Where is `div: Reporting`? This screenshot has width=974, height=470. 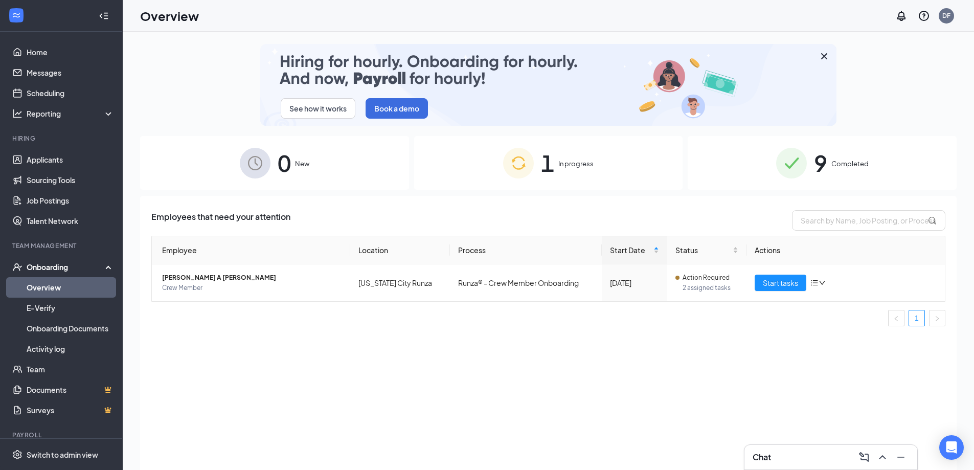
div: Reporting is located at coordinates (71, 114).